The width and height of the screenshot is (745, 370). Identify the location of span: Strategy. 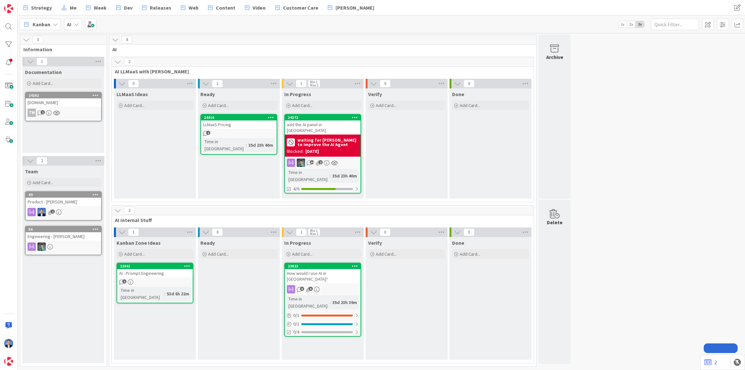
(41, 8).